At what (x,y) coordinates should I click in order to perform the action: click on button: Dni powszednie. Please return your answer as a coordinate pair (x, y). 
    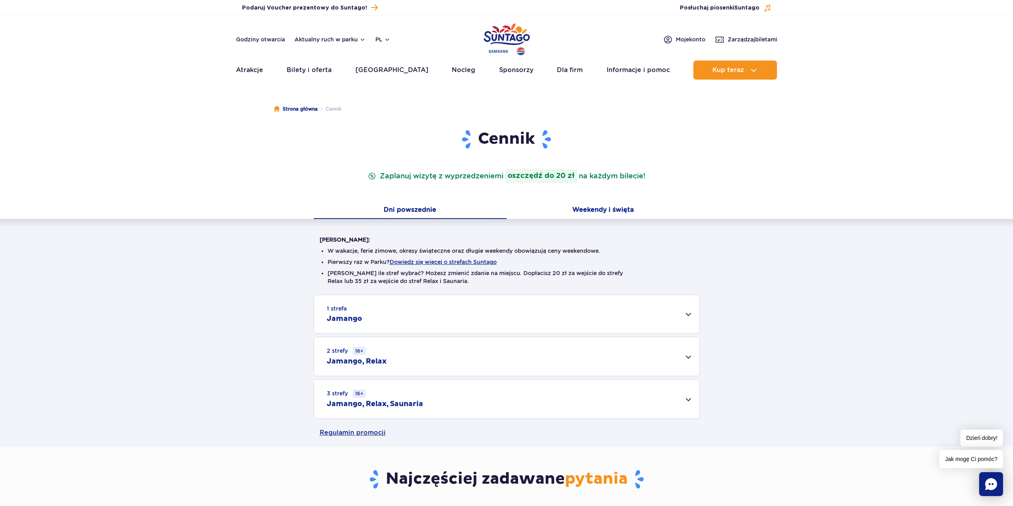
    Looking at the image, I should click on (410, 211).